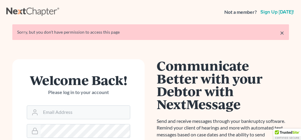  I want to click on h1: Welcome Back!, so click(79, 80).